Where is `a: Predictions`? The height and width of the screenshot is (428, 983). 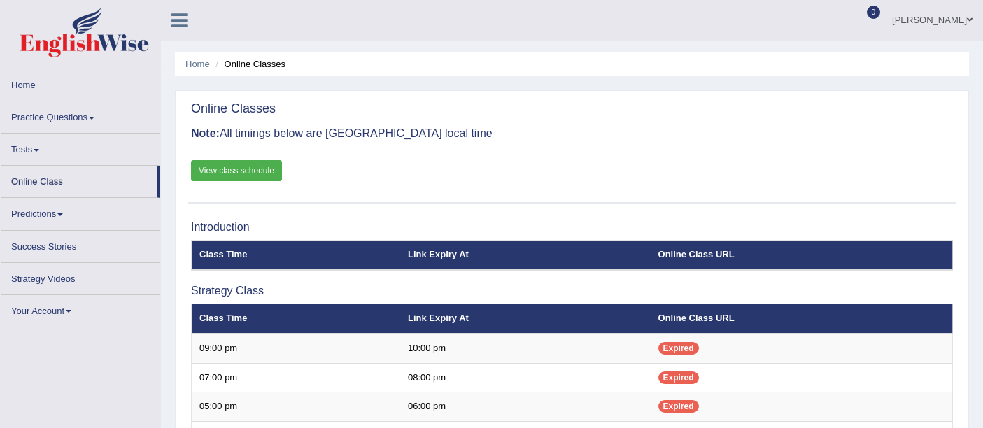
a: Predictions is located at coordinates (80, 211).